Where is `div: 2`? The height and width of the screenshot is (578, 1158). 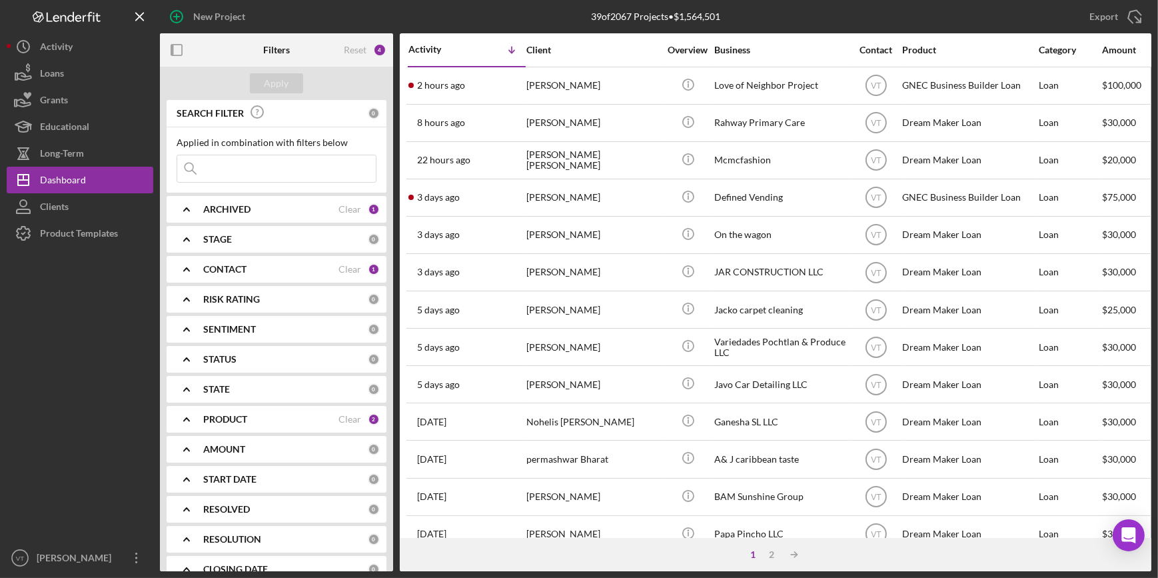 div: 2 is located at coordinates (772, 555).